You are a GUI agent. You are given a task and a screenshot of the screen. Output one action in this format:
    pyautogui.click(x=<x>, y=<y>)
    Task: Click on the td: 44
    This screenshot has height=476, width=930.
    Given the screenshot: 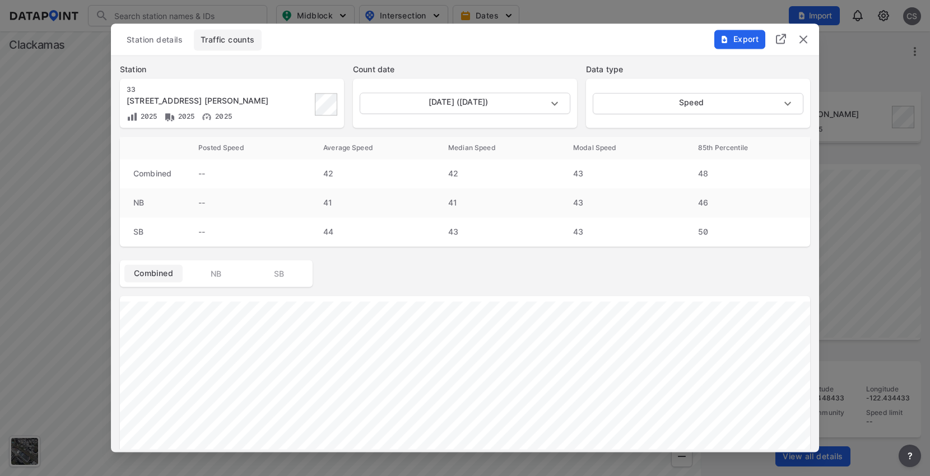 What is the action you would take?
    pyautogui.click(x=372, y=232)
    